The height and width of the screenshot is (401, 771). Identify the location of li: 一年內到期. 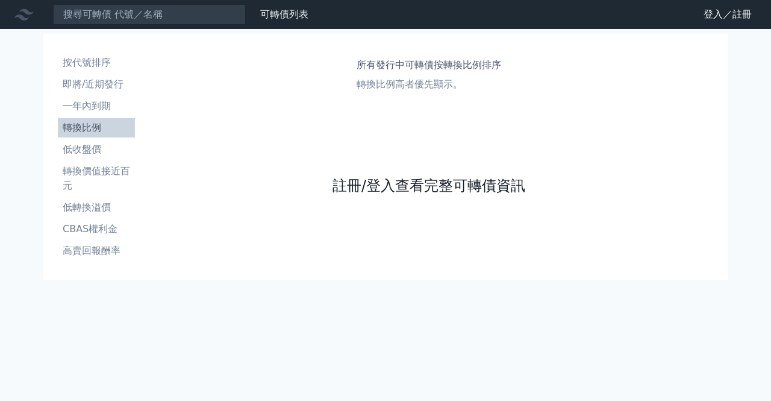
(96, 106).